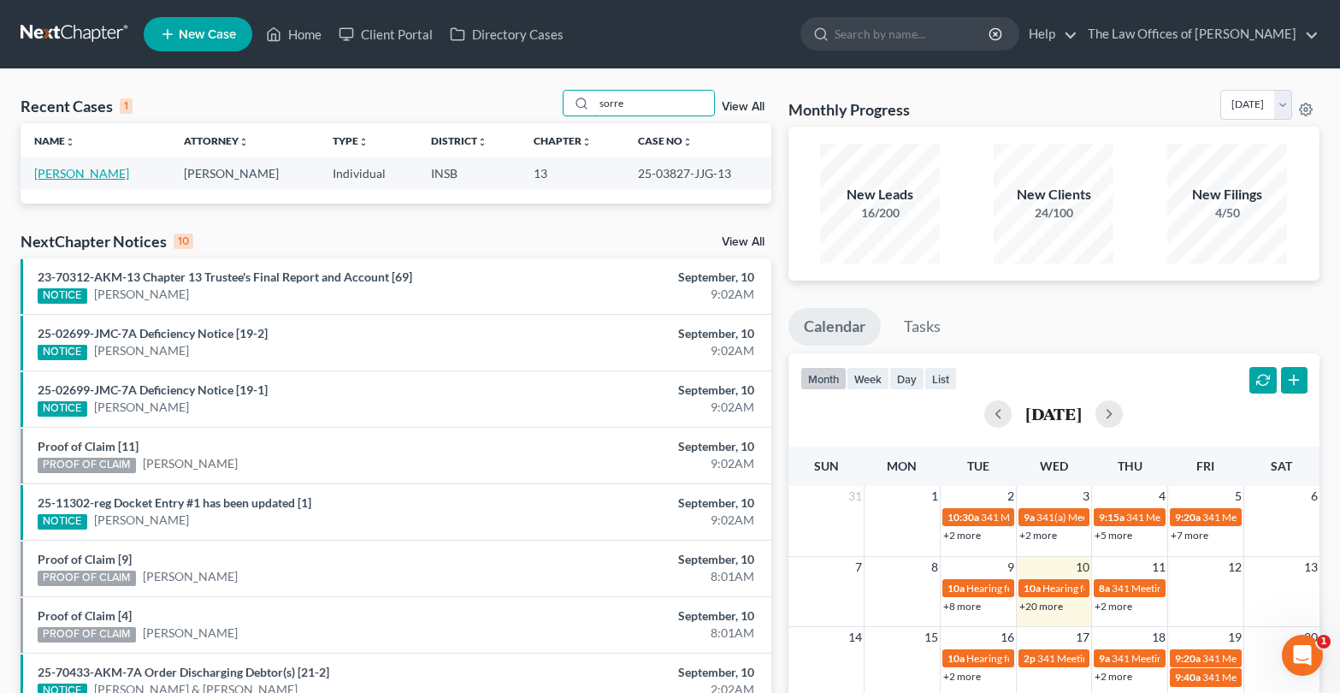 This screenshot has height=693, width=1340. Describe the element at coordinates (849, 109) in the screenshot. I see `h3: Monthly Progress` at that location.